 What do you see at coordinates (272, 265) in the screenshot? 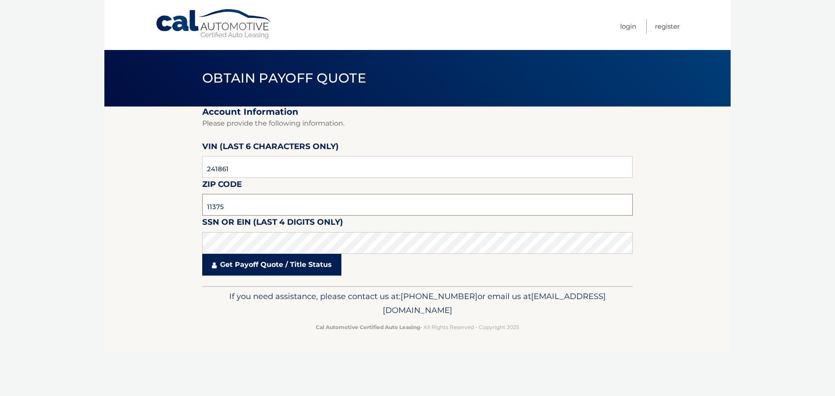
I see `a: Get Payoff Quote / Title Status` at bounding box center [272, 265].